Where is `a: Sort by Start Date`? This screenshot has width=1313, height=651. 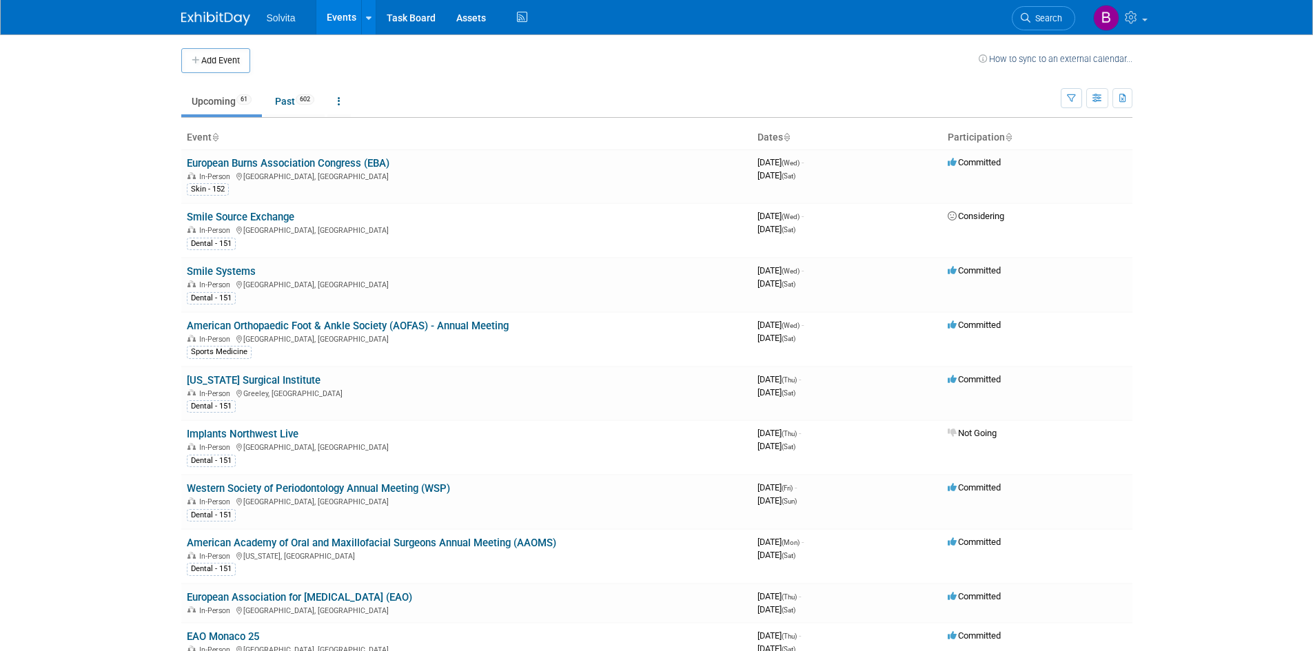 a: Sort by Start Date is located at coordinates (786, 137).